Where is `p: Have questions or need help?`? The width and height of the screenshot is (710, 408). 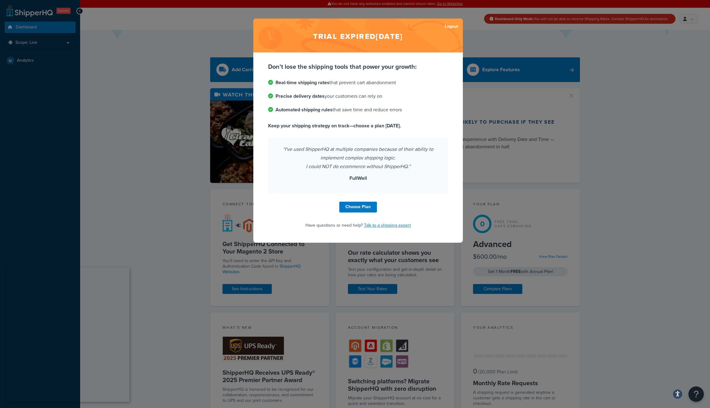 p: Have questions or need help? is located at coordinates (358, 225).